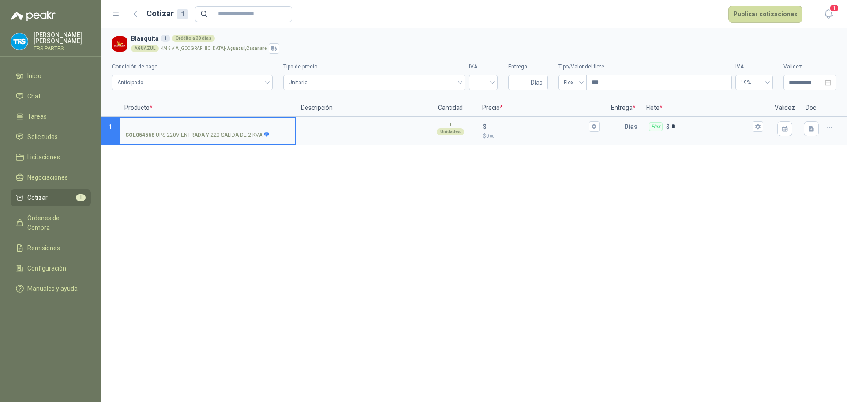  Describe the element at coordinates (37, 117) in the screenshot. I see `span: Tareas` at that location.